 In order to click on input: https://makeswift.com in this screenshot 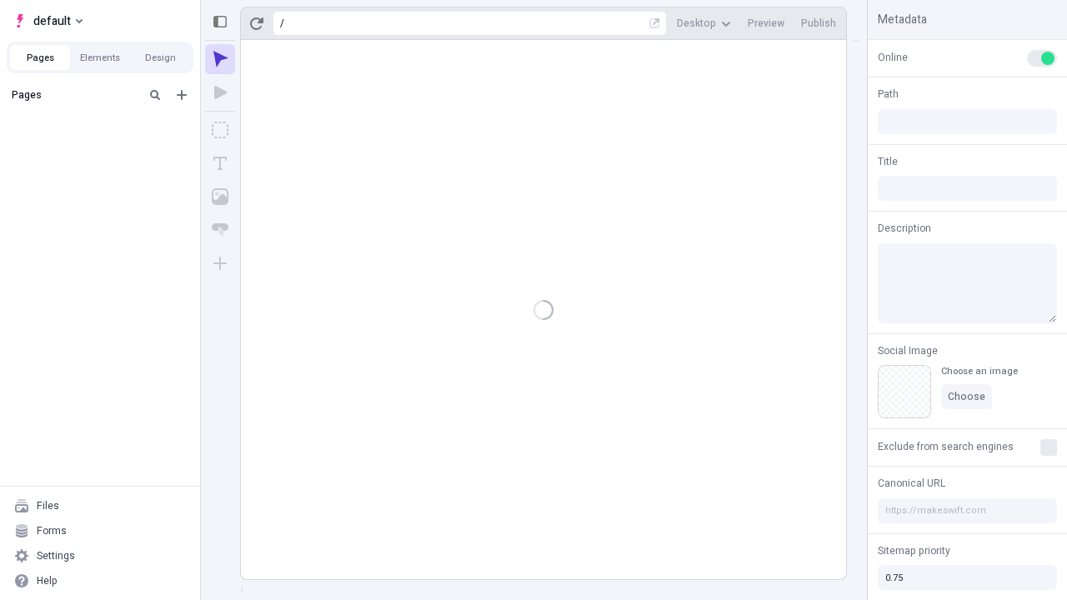, I will do `click(967, 511)`.